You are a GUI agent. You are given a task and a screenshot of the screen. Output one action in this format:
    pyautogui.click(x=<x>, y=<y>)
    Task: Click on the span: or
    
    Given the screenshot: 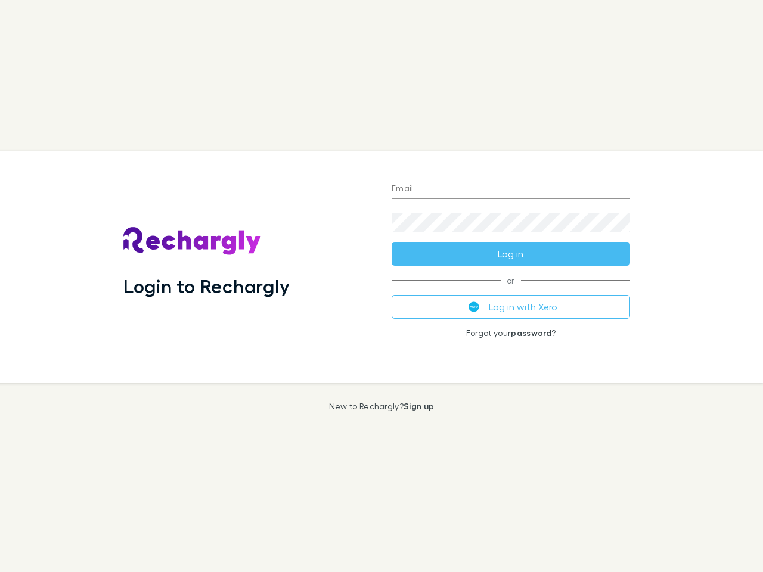 What is the action you would take?
    pyautogui.click(x=511, y=280)
    